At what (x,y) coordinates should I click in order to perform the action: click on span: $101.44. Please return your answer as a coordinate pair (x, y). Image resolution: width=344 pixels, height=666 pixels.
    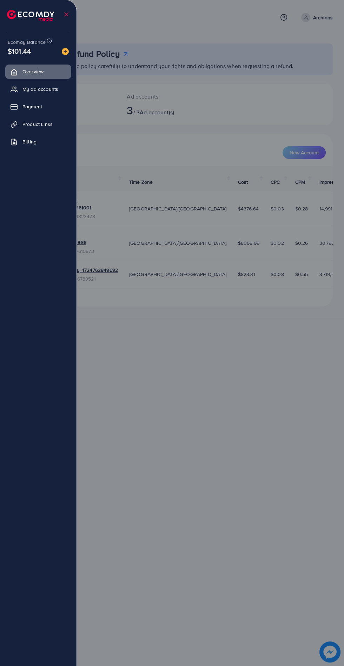
    Looking at the image, I should click on (19, 51).